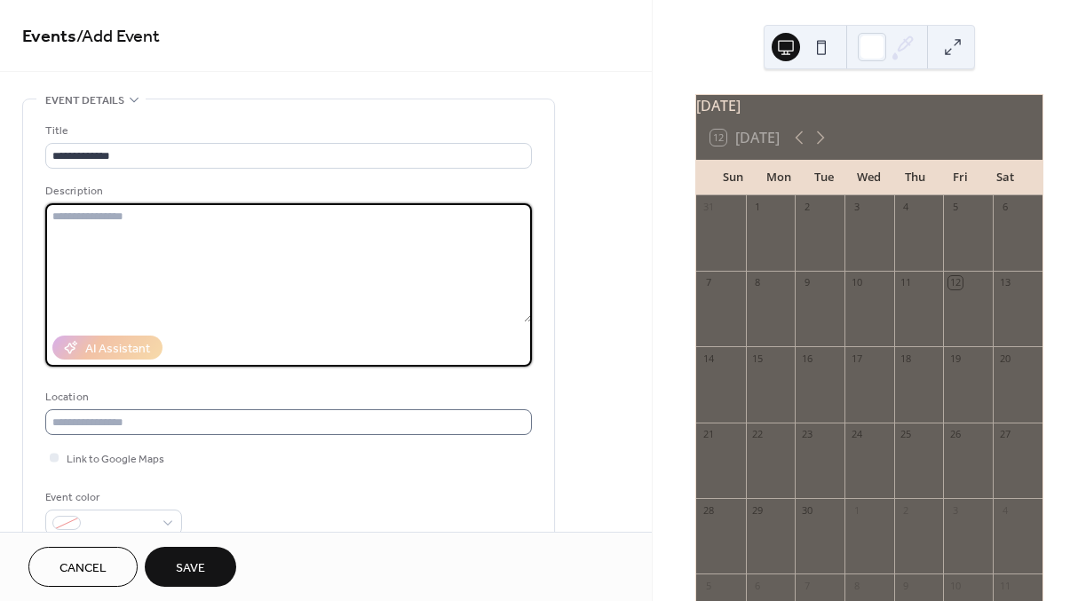  What do you see at coordinates (287, 191) in the screenshot?
I see `div: Description` at bounding box center [287, 191].